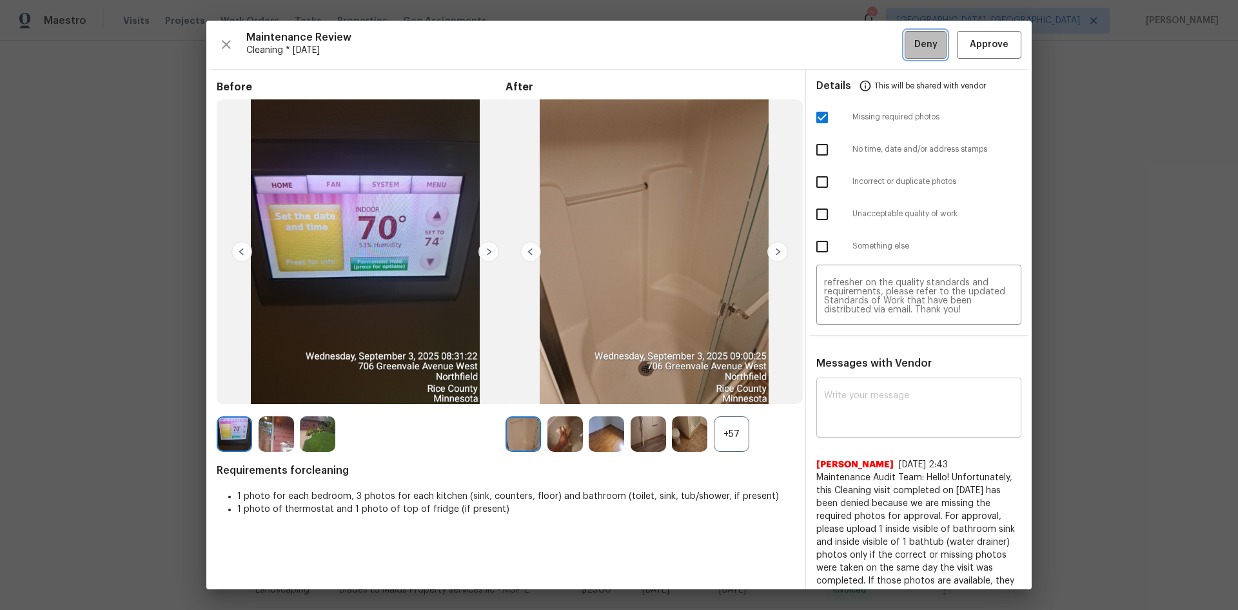  What do you see at coordinates (874, 363) in the screenshot?
I see `span: Messages with Vendor` at bounding box center [874, 363].